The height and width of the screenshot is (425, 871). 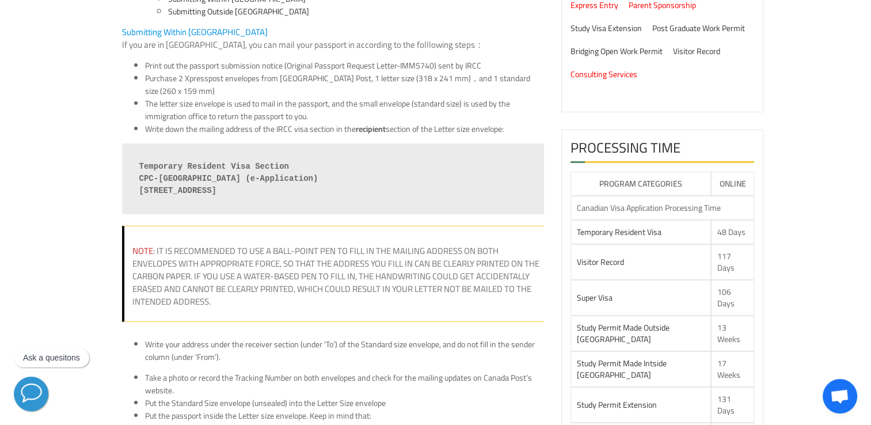 What do you see at coordinates (344, 110) in the screenshot?
I see `li: The letter size envelope is used to mail in the passport, and the small envelope (standard size) ...` at bounding box center [344, 110].